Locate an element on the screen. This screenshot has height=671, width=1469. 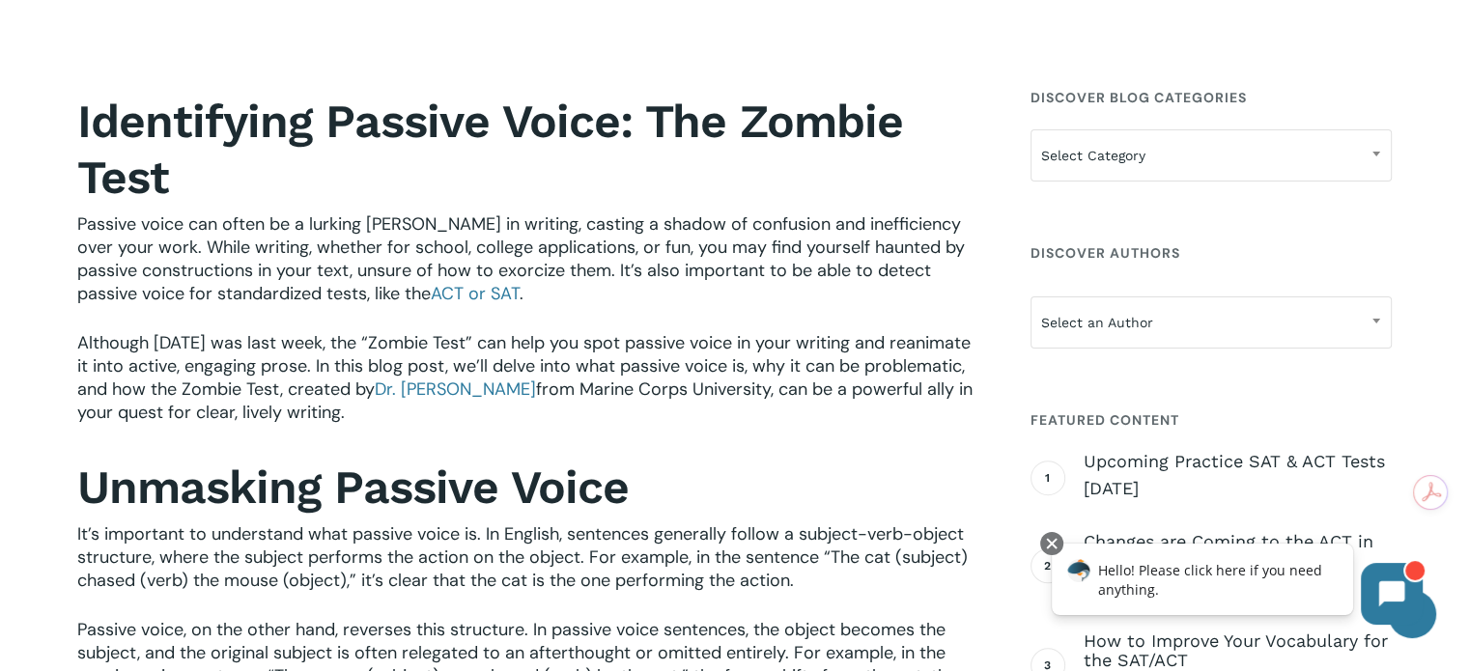
div: Sort New > Old is located at coordinates (734, 70).